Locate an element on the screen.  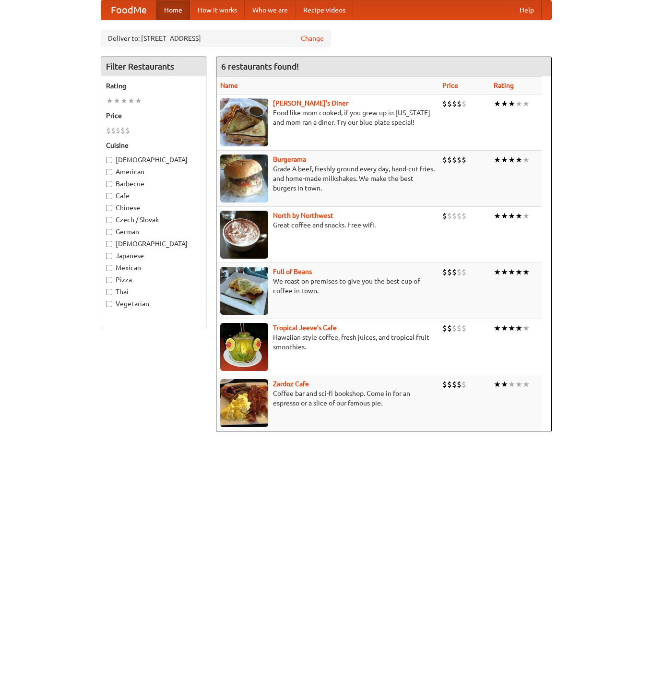
img: beans.jpg is located at coordinates (244, 291).